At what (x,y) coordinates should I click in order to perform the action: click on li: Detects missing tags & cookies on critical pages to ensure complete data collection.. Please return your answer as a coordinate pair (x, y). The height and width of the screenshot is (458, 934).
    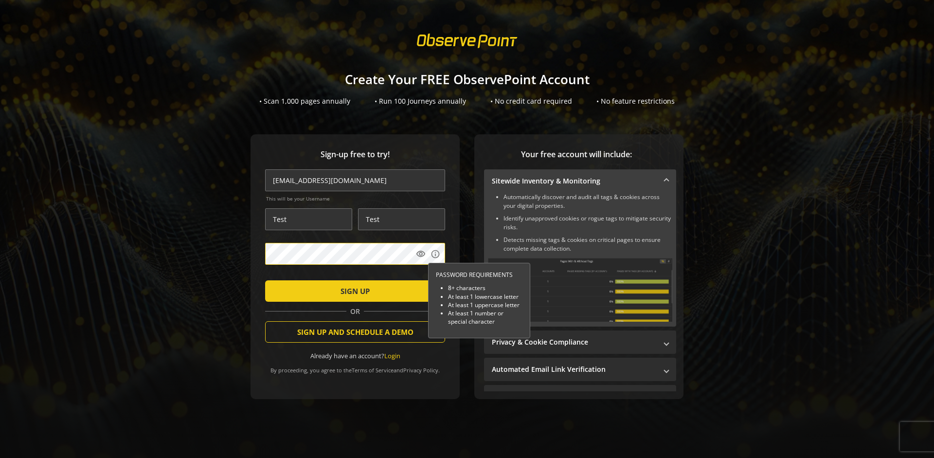
    Looking at the image, I should click on (588, 244).